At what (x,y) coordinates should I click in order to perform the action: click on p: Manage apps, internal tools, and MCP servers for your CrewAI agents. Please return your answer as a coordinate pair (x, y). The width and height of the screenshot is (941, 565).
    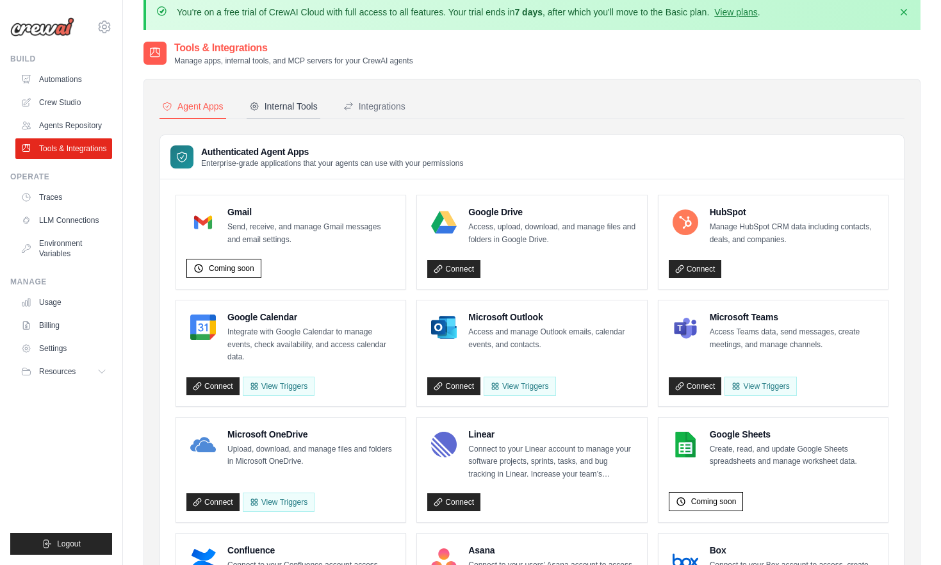
    Looking at the image, I should click on (293, 61).